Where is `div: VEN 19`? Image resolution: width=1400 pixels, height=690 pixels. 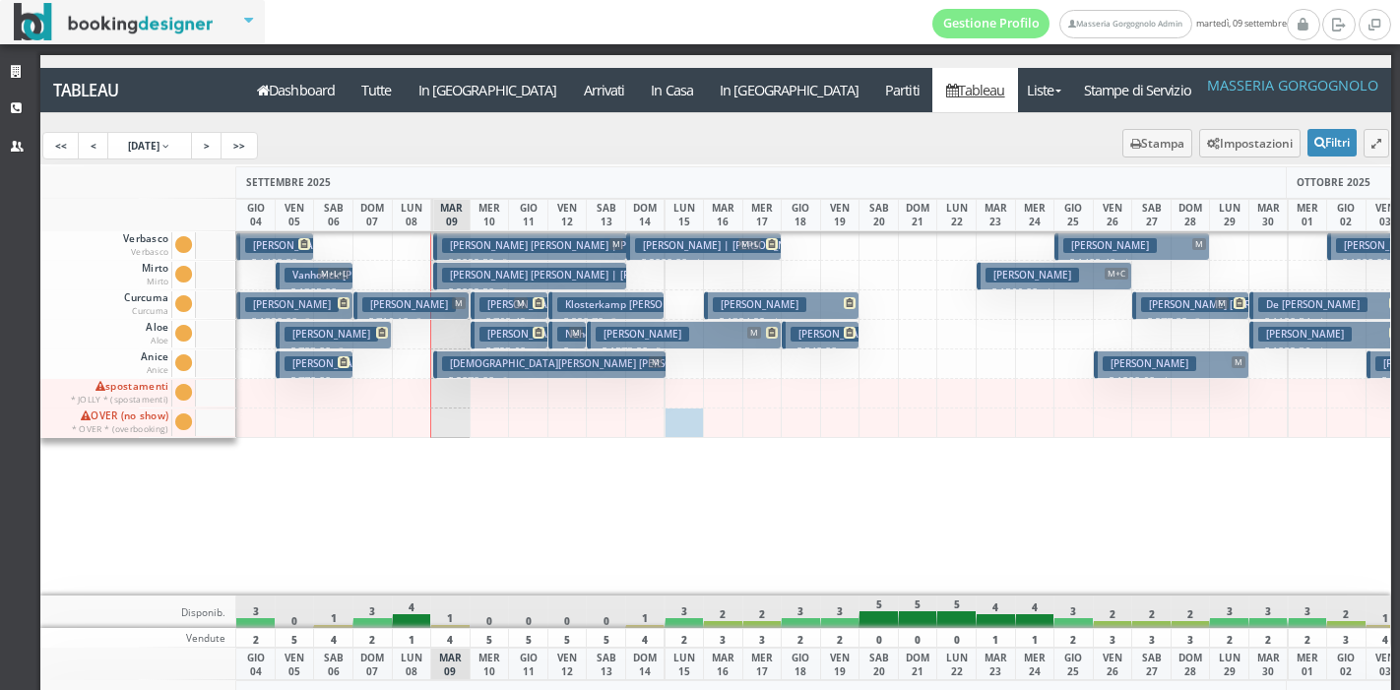
div: VEN 19 is located at coordinates (840, 215).